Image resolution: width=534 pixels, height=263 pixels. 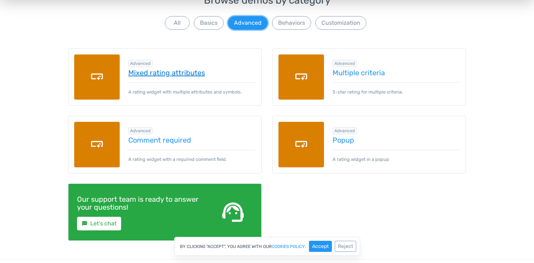 I want to click on img: tab_keywords_by_traffic_grey.svg, so click(x=74, y=44).